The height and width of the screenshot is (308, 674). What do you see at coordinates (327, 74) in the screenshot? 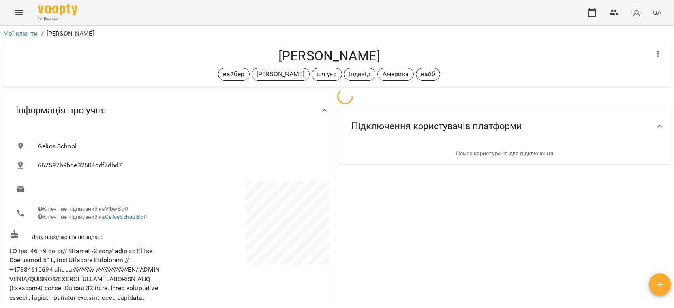
I see `p: шч укр` at bounding box center [327, 74].